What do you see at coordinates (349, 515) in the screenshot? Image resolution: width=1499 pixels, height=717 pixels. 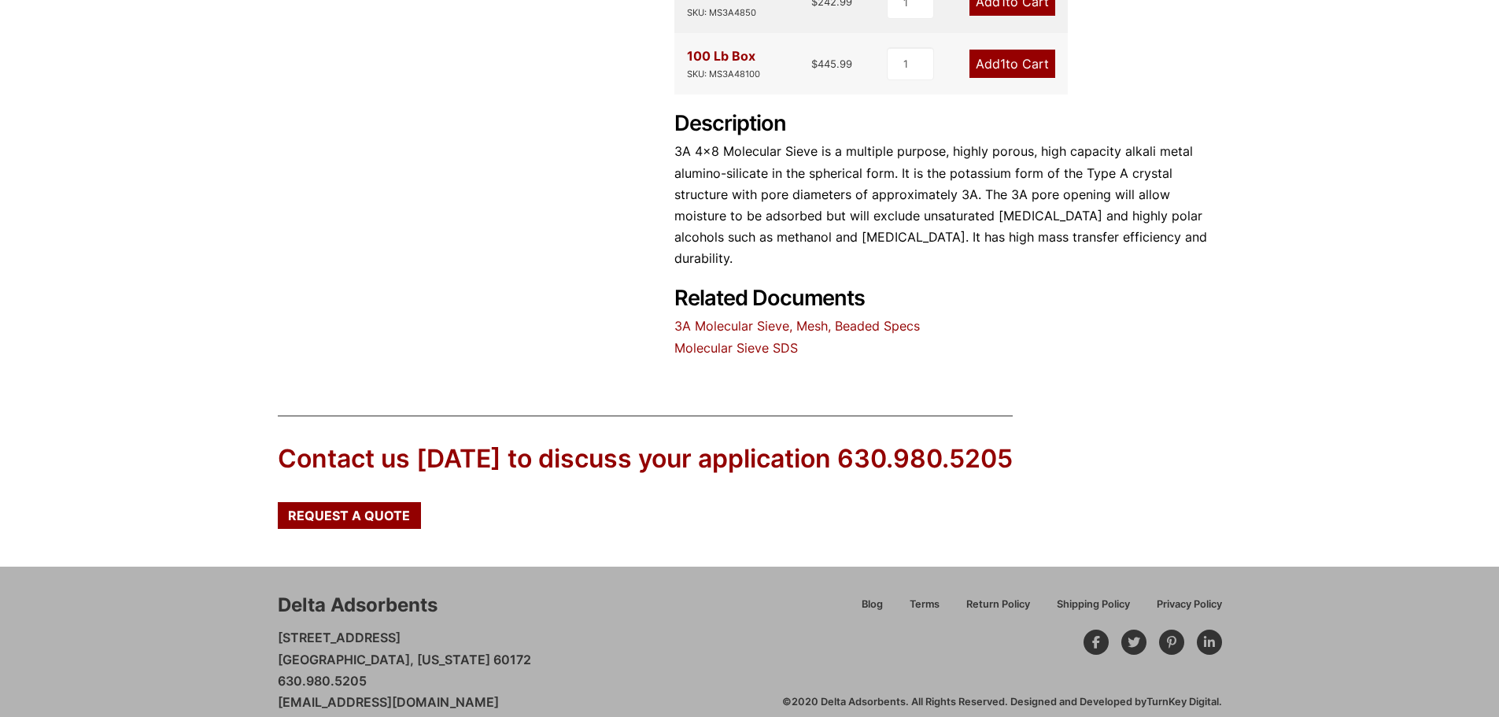 I see `a: Request a Quote` at bounding box center [349, 515].